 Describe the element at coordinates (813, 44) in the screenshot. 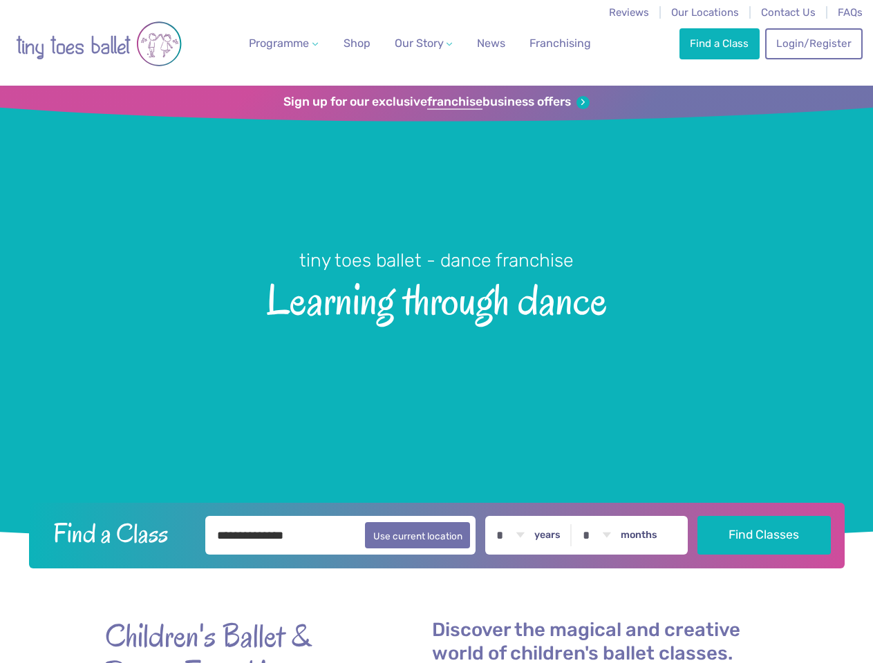

I see `a: Login/Register` at that location.